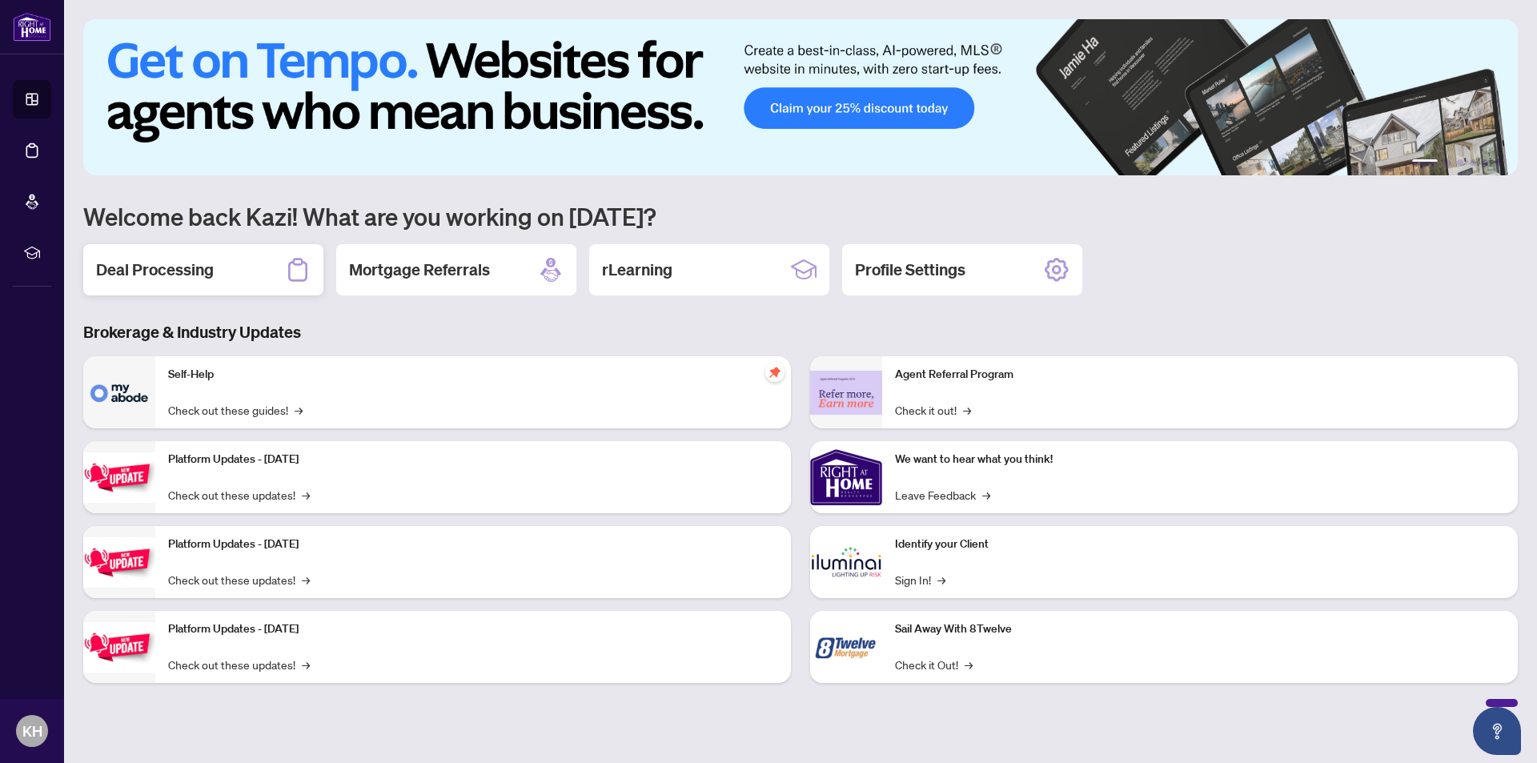 This screenshot has height=763, width=1537. What do you see at coordinates (846, 477) in the screenshot?
I see `img: We want to hear what you think!` at bounding box center [846, 477].